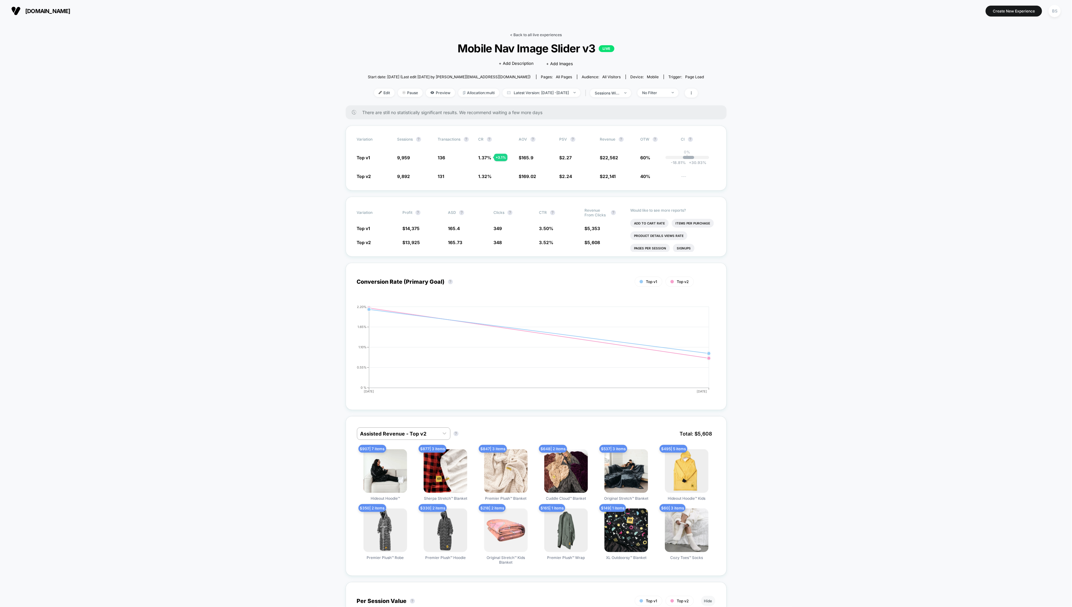 Image resolution: width=1072 pixels, height=607 pixels. Describe the element at coordinates (654, 93) in the screenshot. I see `div: No Filter` at that location.